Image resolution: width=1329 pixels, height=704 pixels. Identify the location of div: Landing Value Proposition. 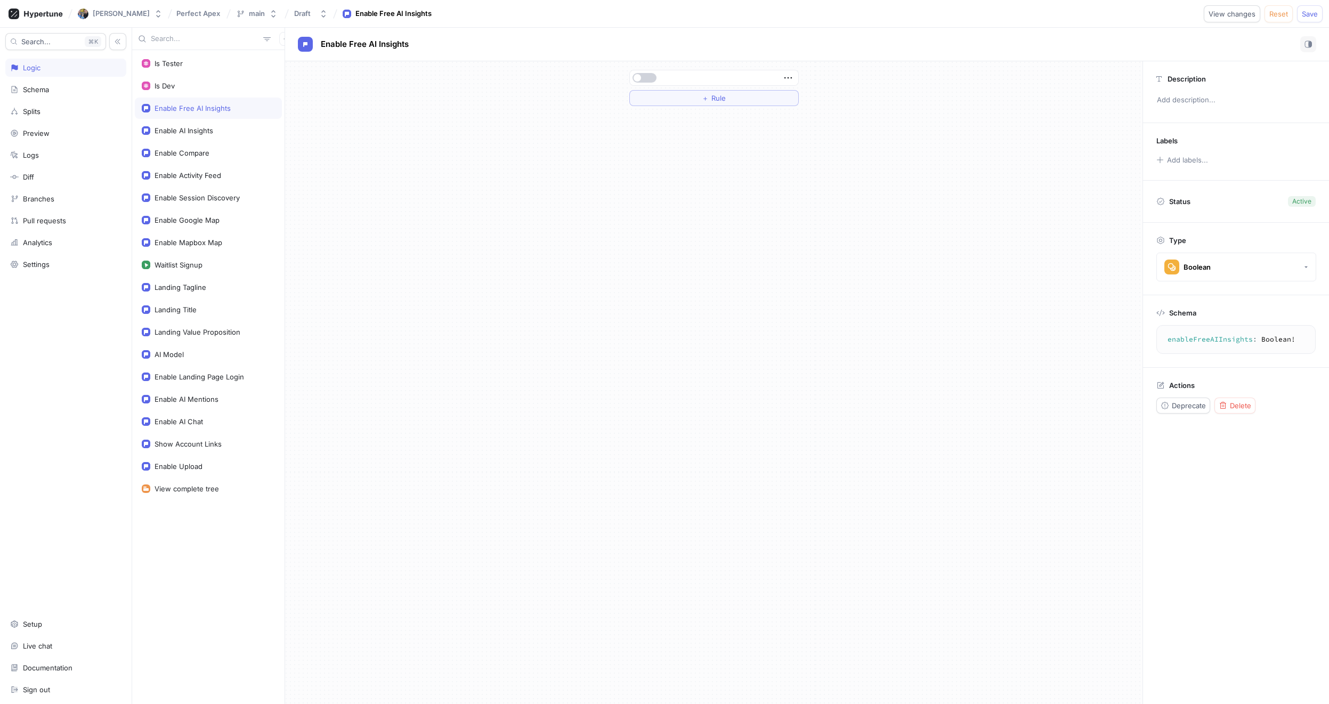
(197, 332).